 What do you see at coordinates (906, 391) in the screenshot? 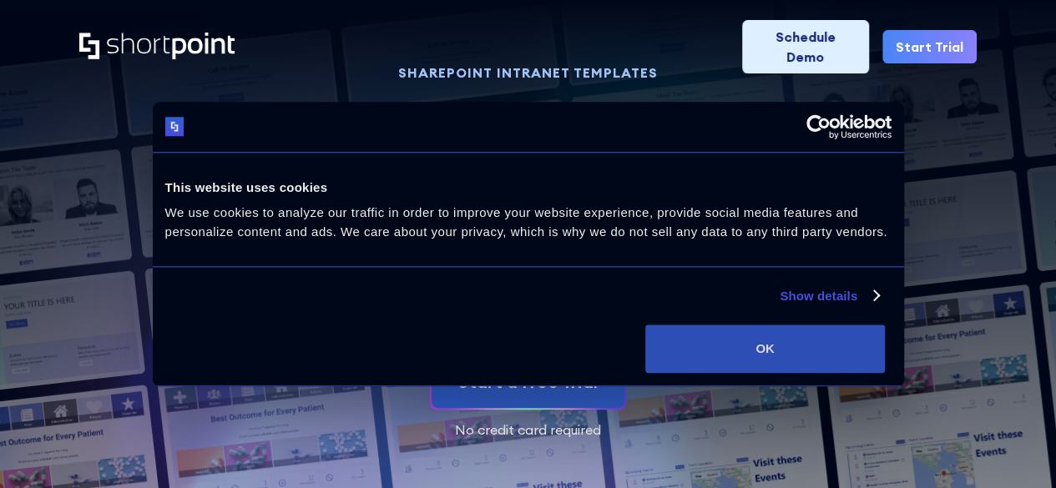
I see `div: Chat Widget` at bounding box center [906, 391].